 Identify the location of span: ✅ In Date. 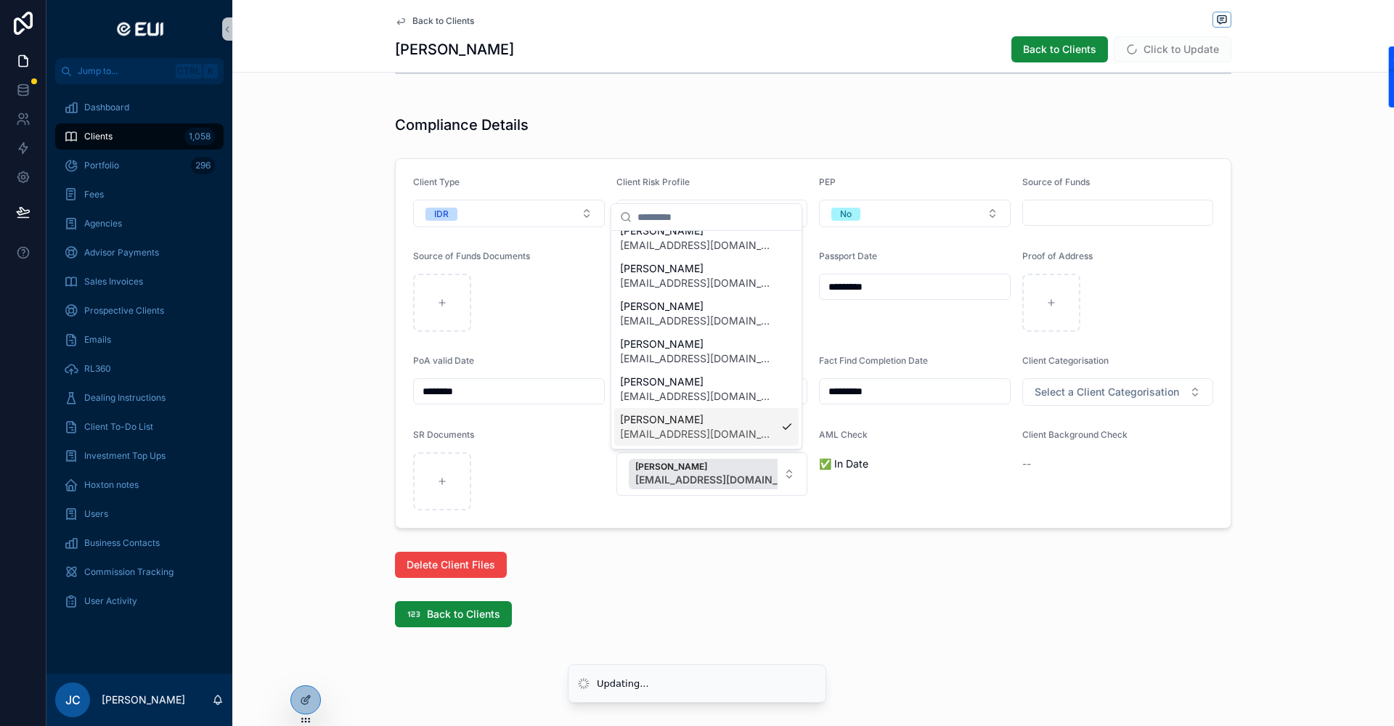
(915, 464).